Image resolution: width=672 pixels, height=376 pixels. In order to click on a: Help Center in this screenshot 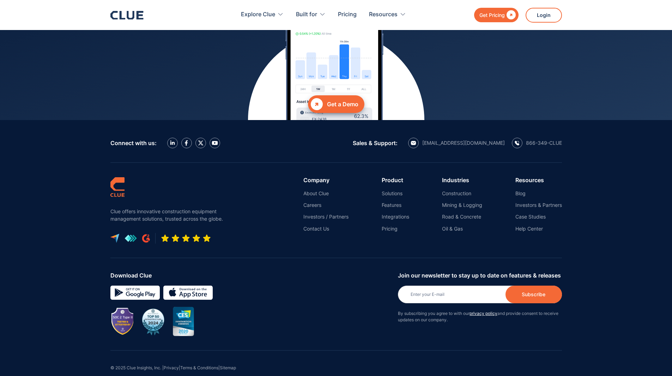, I will do `click(538, 228)`.